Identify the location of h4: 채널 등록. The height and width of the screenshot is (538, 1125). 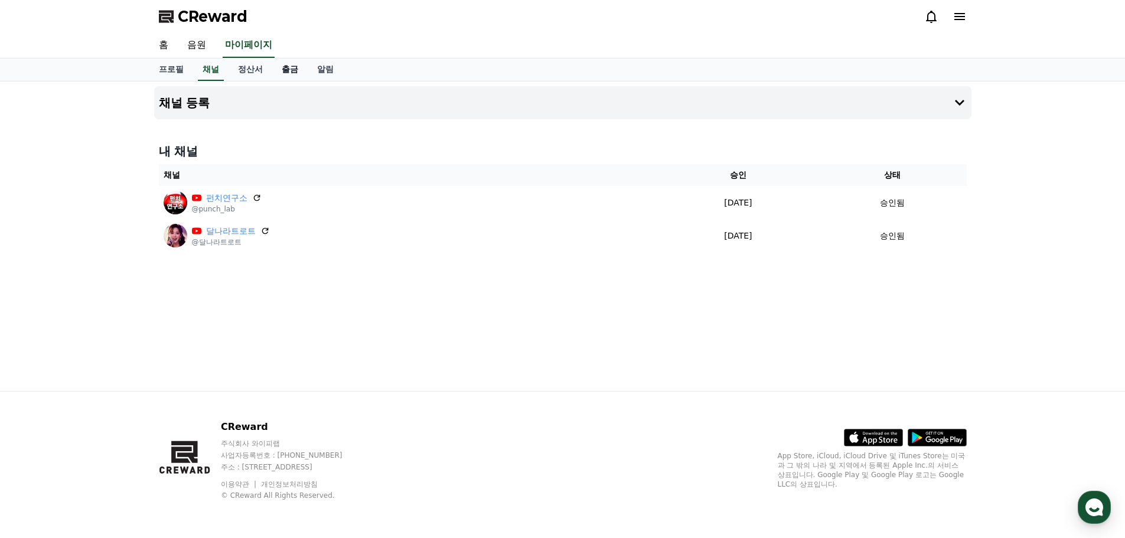
(184, 103).